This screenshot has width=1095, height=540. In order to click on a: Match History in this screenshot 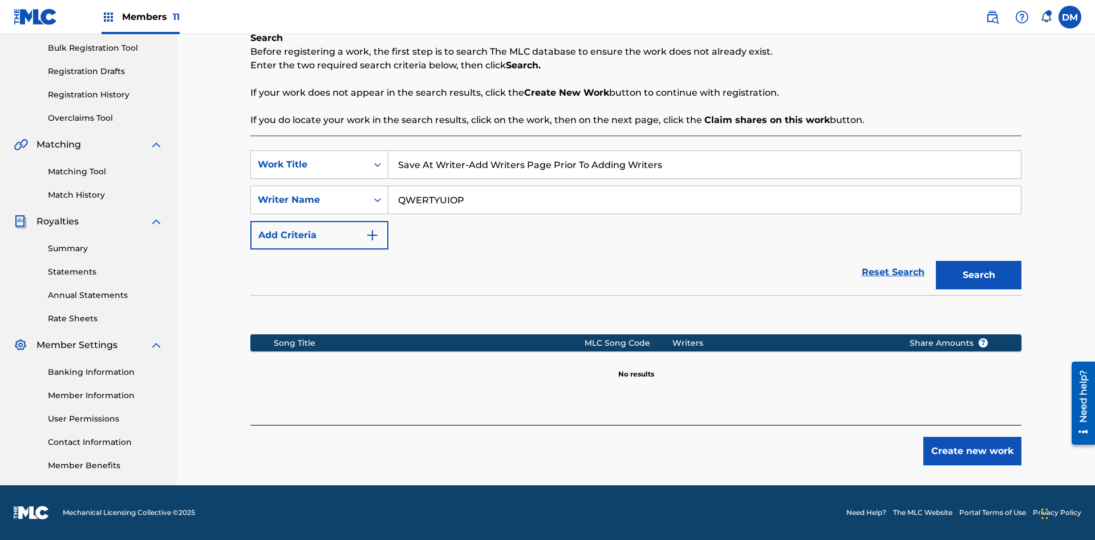, I will do `click(105, 195)`.